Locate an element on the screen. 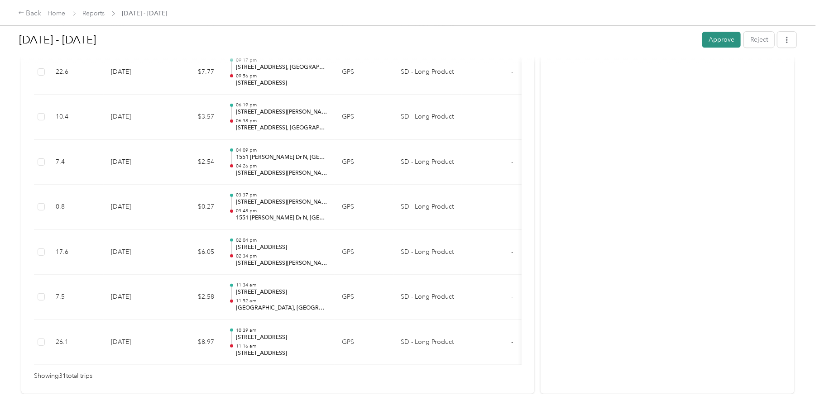 This screenshot has height=410, width=820. p: 11:34 am is located at coordinates (282, 285).